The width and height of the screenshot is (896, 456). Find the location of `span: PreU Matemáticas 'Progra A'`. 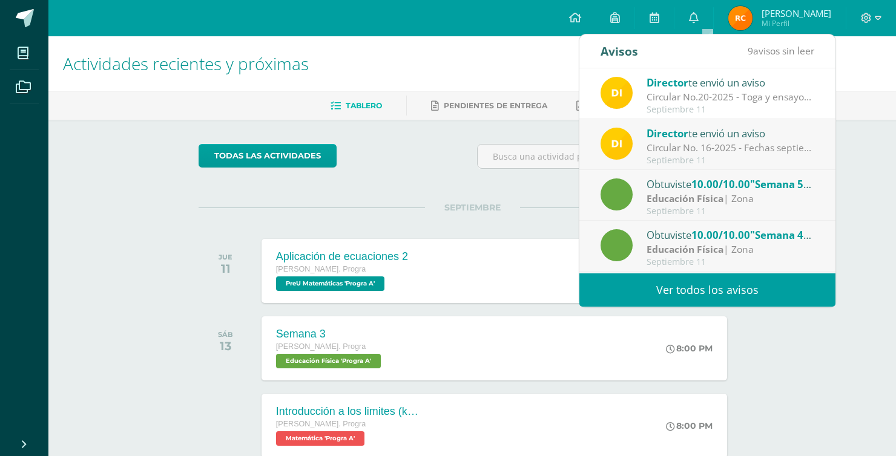

span: PreU Matemáticas 'Progra A' is located at coordinates (330, 284).